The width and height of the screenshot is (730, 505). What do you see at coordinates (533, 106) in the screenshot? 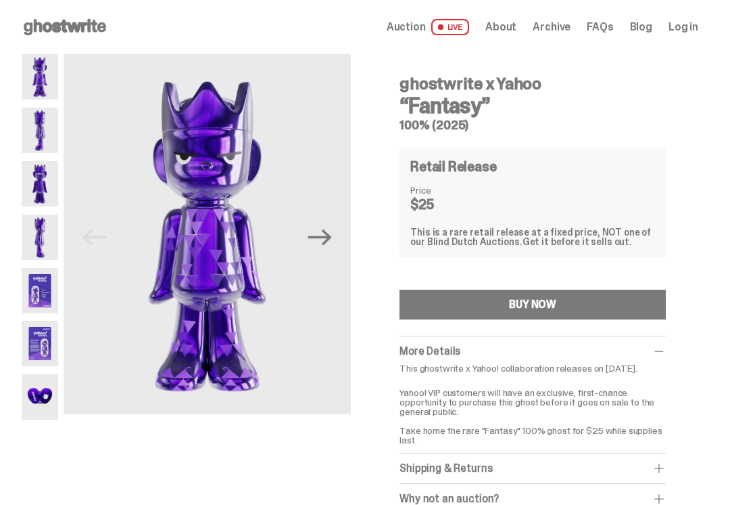
I see `h3: “Fantasy”` at bounding box center [533, 106].